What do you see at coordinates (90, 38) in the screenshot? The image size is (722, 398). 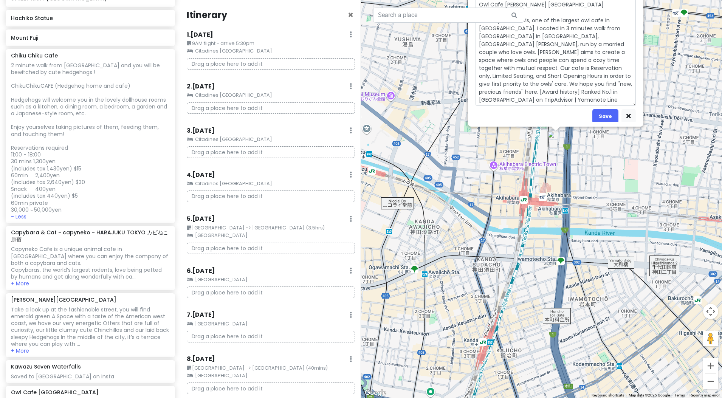 I see `h6: Mount Fuji` at bounding box center [90, 38].